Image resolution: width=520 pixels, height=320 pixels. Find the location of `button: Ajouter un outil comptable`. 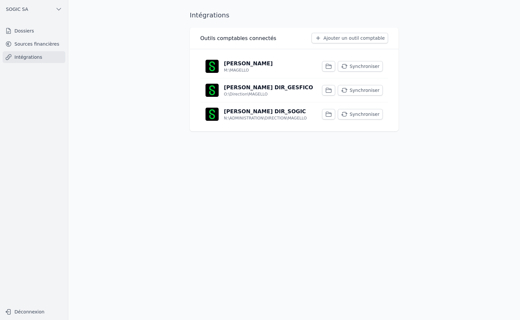

button: Ajouter un outil comptable is located at coordinates (349, 38).